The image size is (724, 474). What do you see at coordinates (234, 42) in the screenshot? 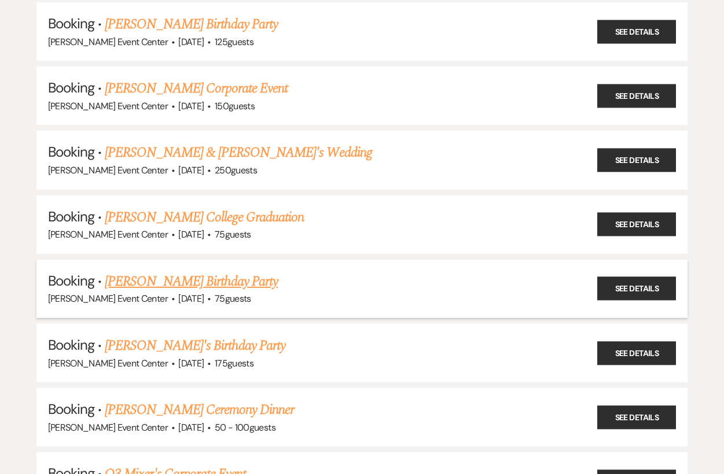
I see `span: 125 guests` at bounding box center [234, 42].